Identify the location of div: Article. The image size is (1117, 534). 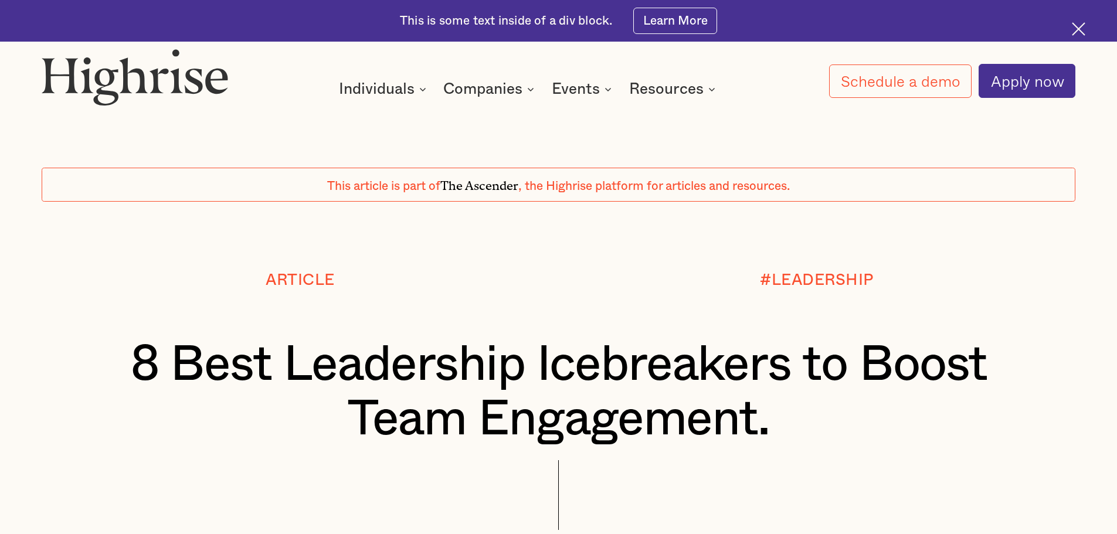
(300, 280).